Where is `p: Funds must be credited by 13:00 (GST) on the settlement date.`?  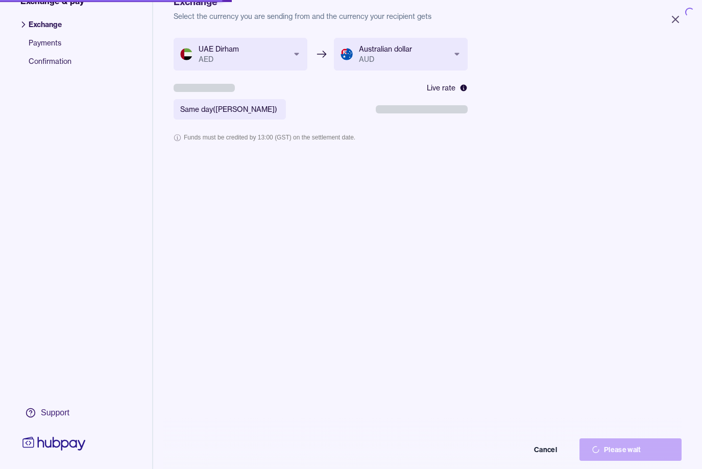 p: Funds must be credited by 13:00 (GST) on the settlement date. is located at coordinates (270, 137).